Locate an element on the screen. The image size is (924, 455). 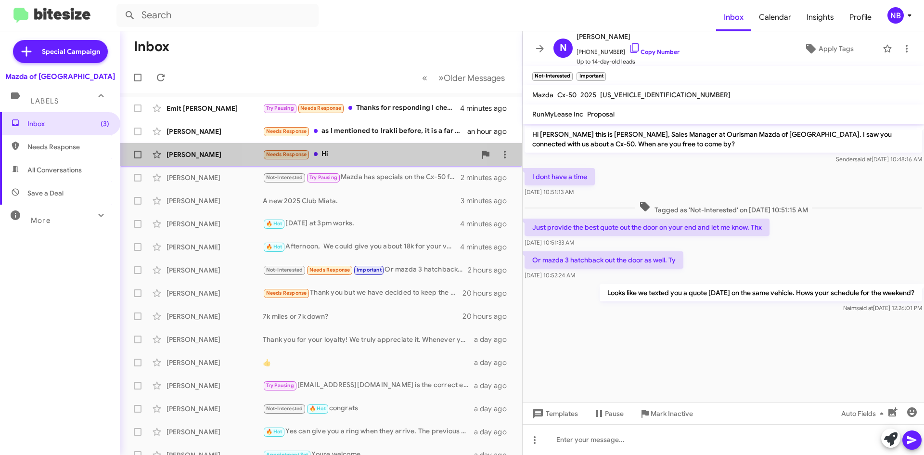
span: Older Messages is located at coordinates (474, 78).